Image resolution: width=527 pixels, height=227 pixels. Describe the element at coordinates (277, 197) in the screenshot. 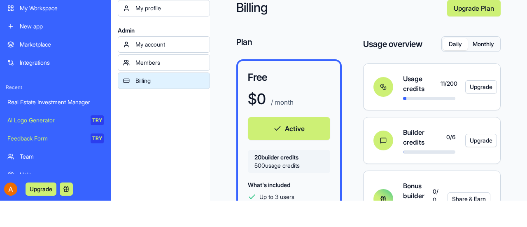

I see `span: Up to 3 users` at that location.